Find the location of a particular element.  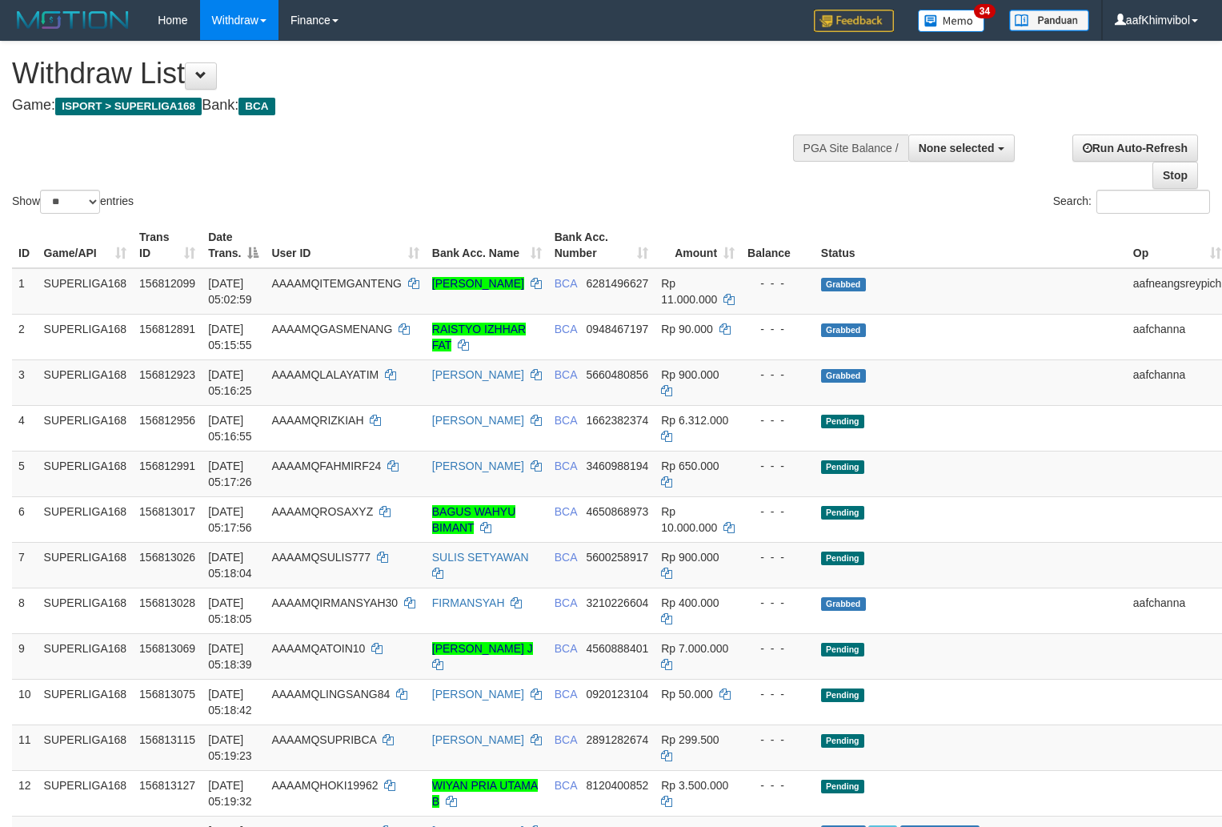

td: 8 is located at coordinates (25, 610).